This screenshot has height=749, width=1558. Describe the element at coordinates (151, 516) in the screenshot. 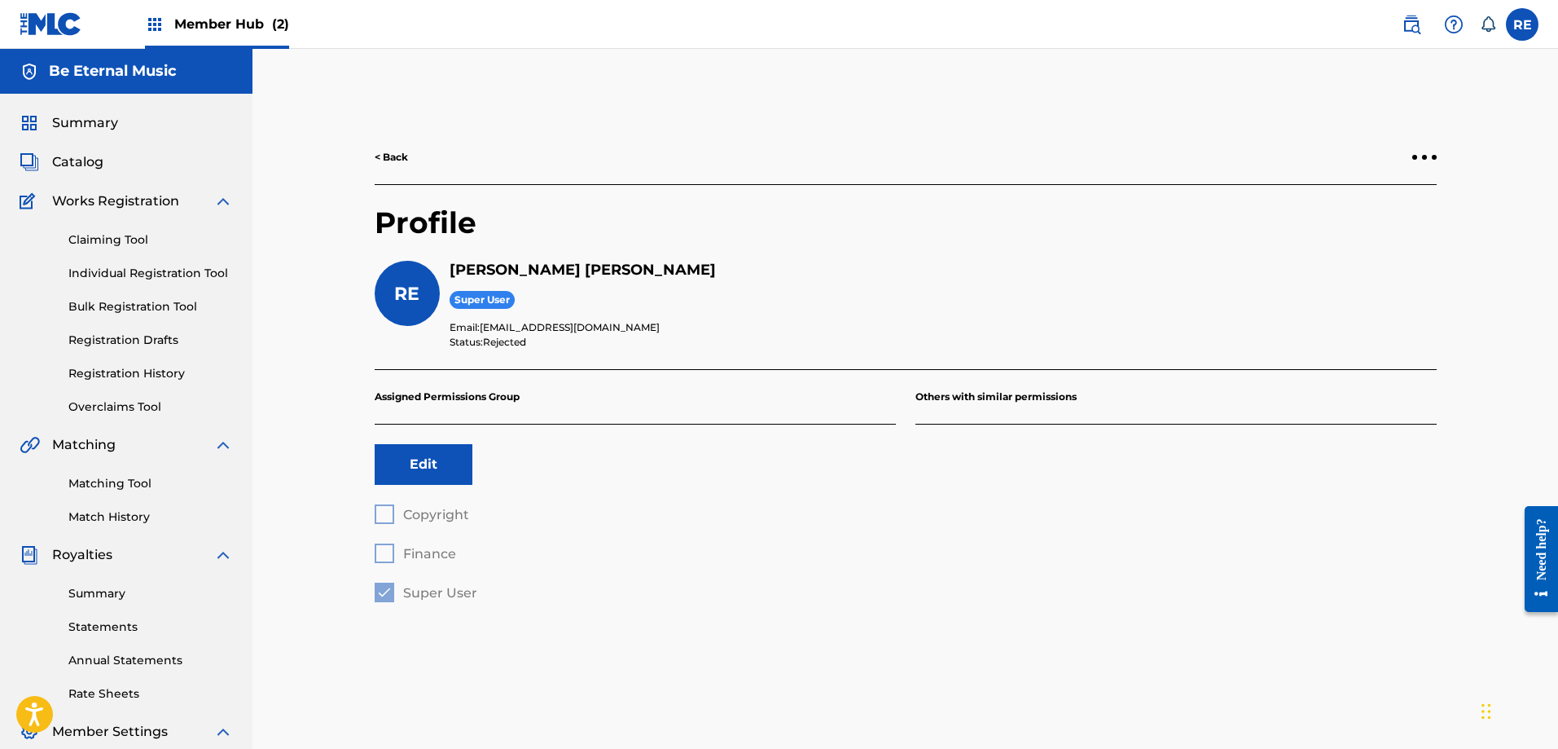

I see `a: Match History` at that location.